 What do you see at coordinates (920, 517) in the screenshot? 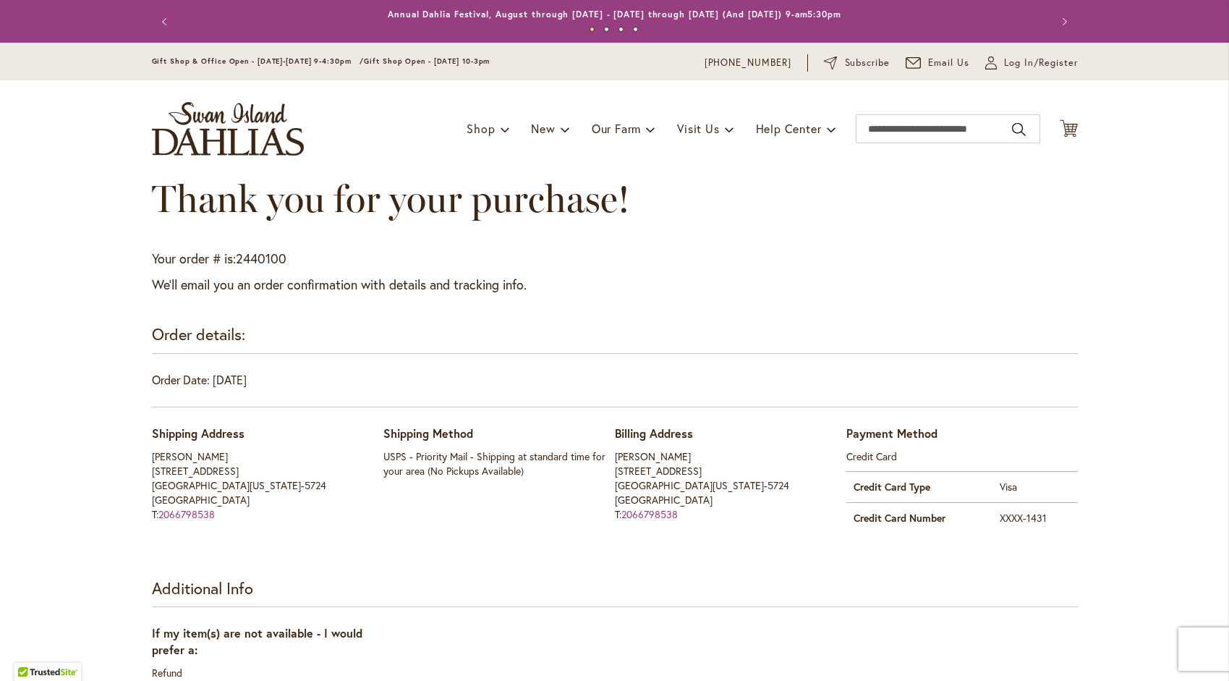
I see `th: Credit Card Number` at bounding box center [920, 517].